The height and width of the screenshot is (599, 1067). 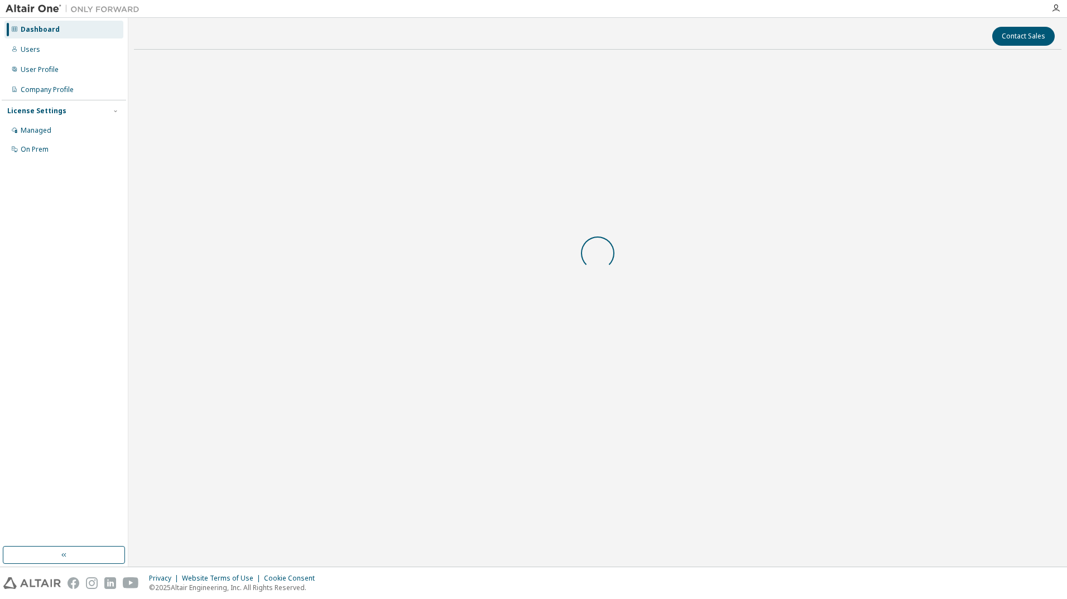 What do you see at coordinates (75, 9) in the screenshot?
I see `img: Altair One` at bounding box center [75, 9].